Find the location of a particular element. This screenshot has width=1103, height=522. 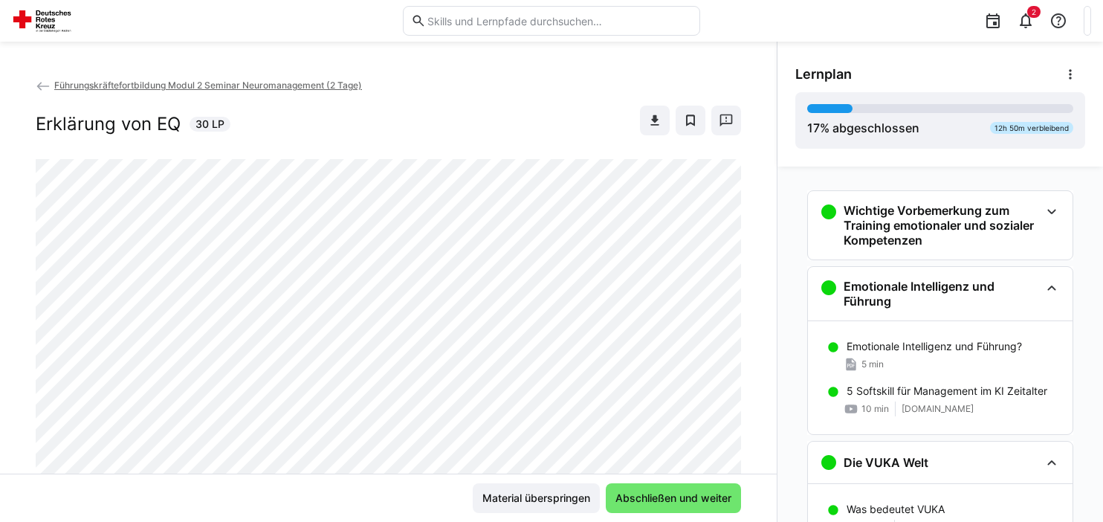

div: 12h 50m verbleibend is located at coordinates (1032, 128).